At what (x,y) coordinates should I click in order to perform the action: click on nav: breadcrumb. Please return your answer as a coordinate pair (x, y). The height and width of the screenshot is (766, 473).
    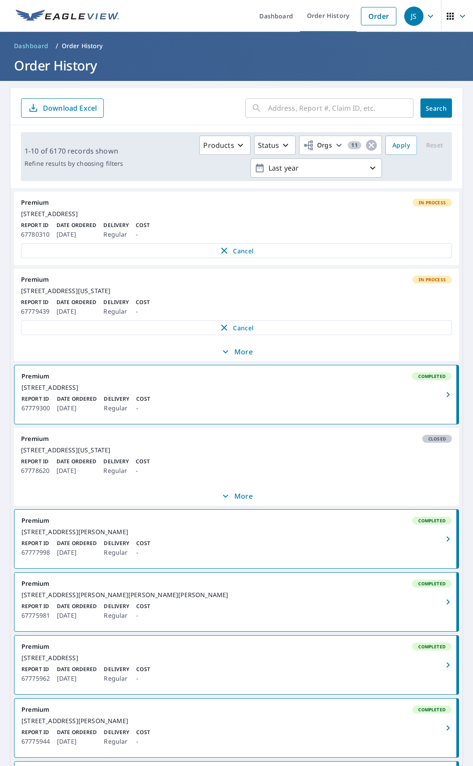
    Looking at the image, I should click on (236, 46).